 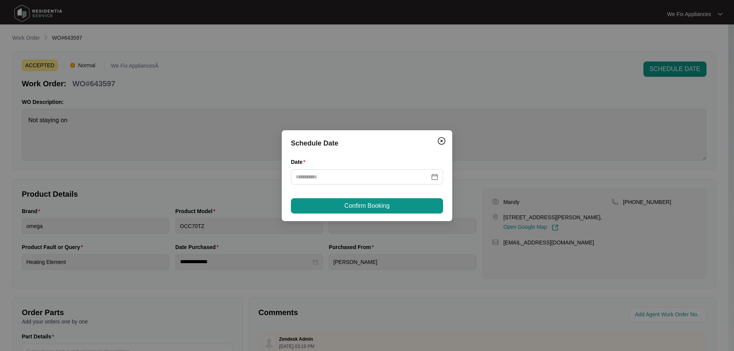 What do you see at coordinates (362, 177) in the screenshot?
I see `input: Date` at bounding box center [362, 177].